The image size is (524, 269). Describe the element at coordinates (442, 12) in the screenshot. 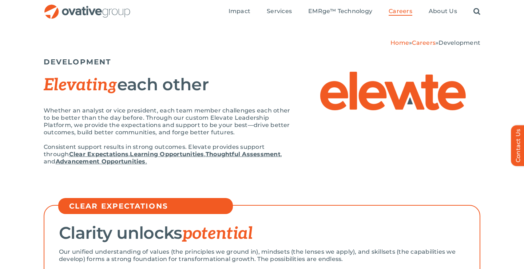

I see `a: About Us` at that location.